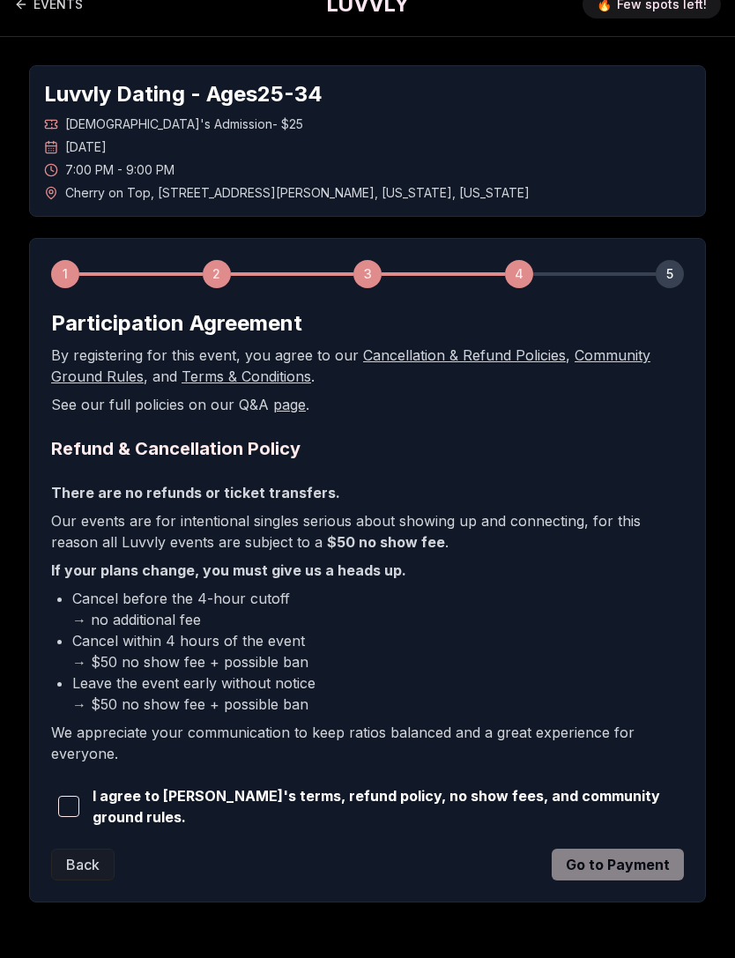  I want to click on h2: Participation Agreement, so click(368, 324).